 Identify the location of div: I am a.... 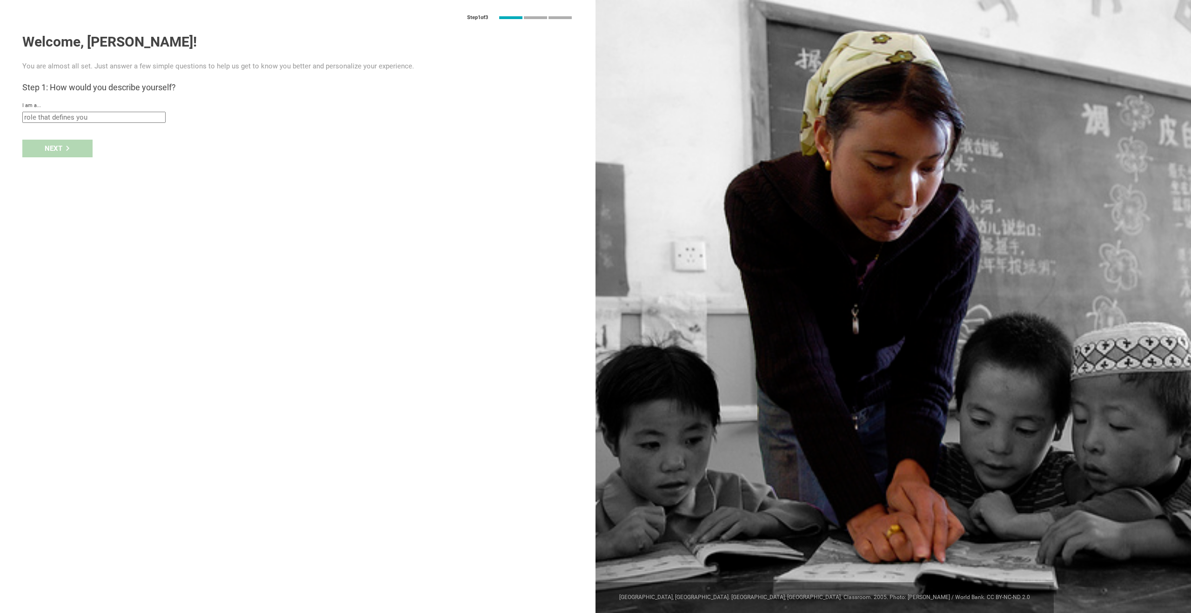
(298, 106).